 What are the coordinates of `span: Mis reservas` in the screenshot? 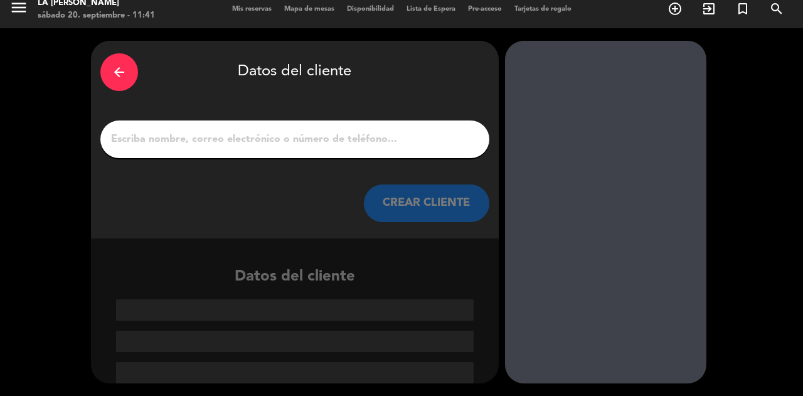 It's located at (252, 9).